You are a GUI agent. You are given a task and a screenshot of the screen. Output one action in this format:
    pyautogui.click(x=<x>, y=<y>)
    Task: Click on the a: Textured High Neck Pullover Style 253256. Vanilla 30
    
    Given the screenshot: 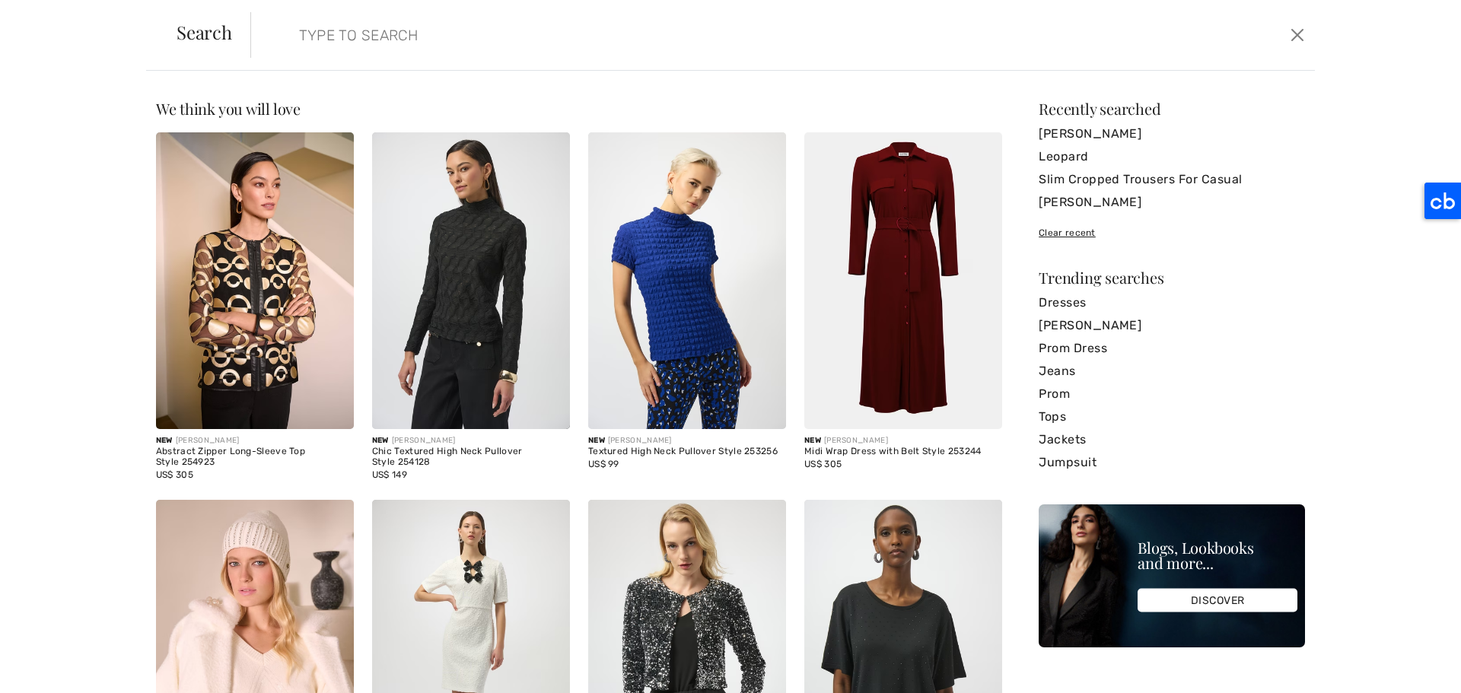 What is the action you would take?
    pyautogui.click(x=687, y=281)
    